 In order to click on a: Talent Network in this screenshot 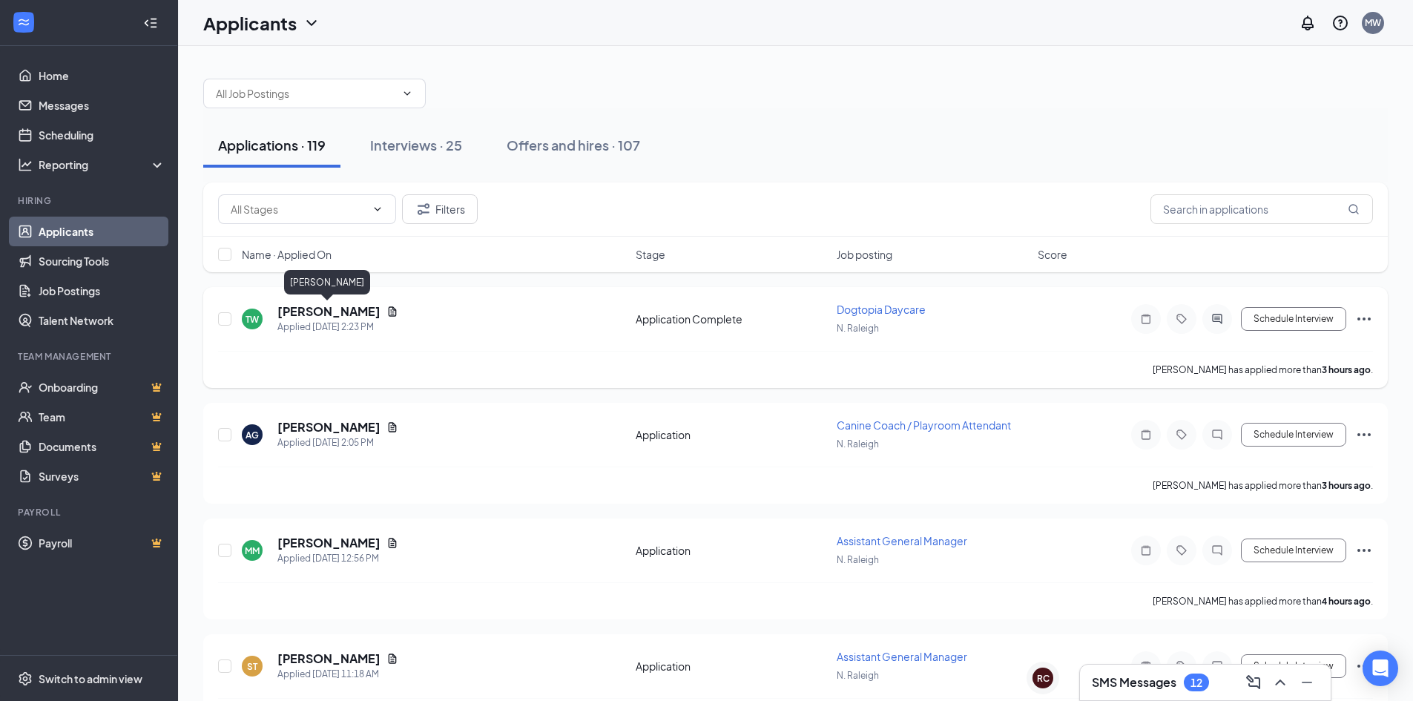, I will do `click(102, 320)`.